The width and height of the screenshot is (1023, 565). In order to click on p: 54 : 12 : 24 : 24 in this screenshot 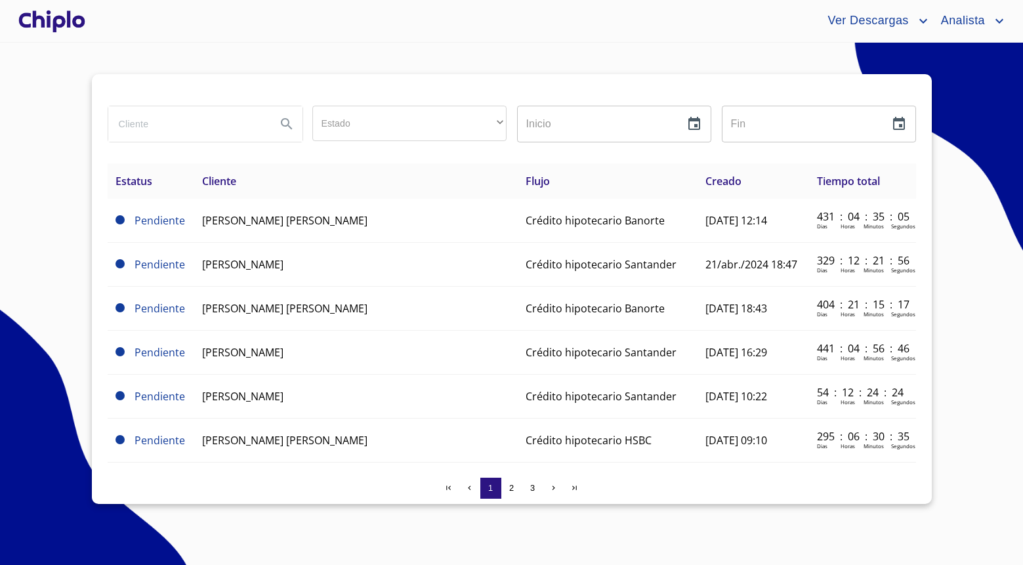, I will do `click(861, 392)`.